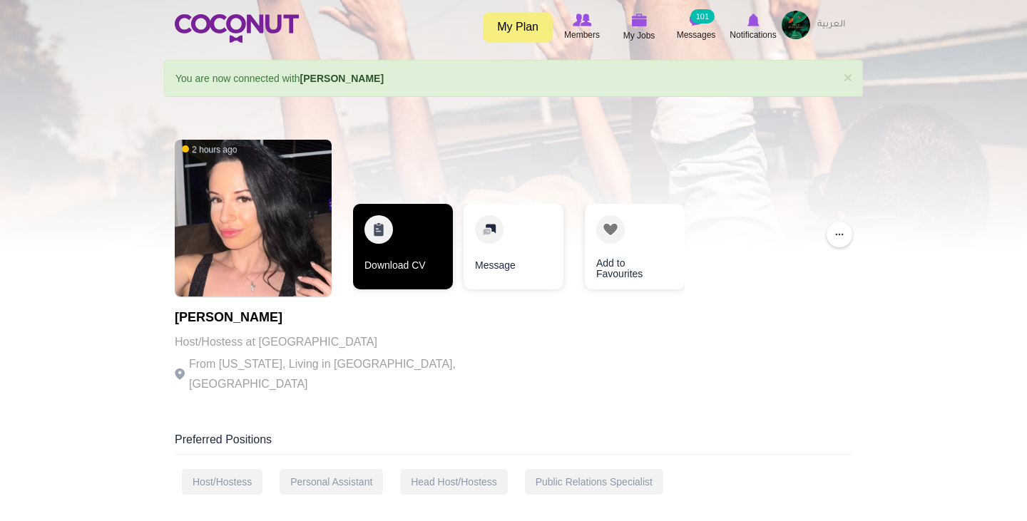 This screenshot has height=521, width=1027. I want to click on a: Notifications Notifications, so click(753, 27).